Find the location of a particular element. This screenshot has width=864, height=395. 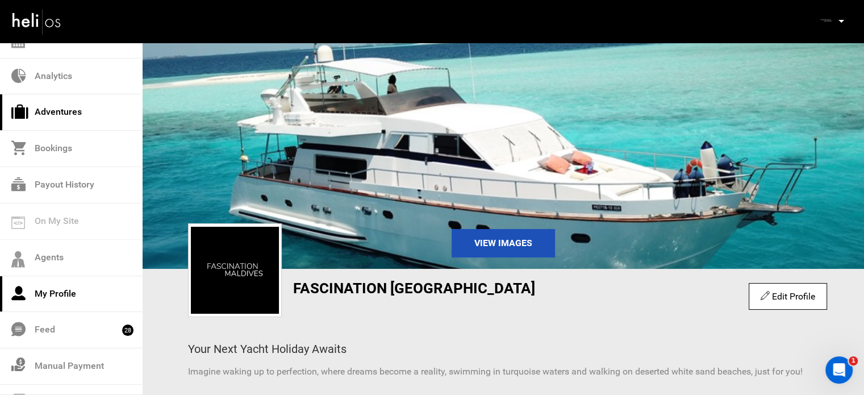

img: agents-icon.svg is located at coordinates (18, 259).